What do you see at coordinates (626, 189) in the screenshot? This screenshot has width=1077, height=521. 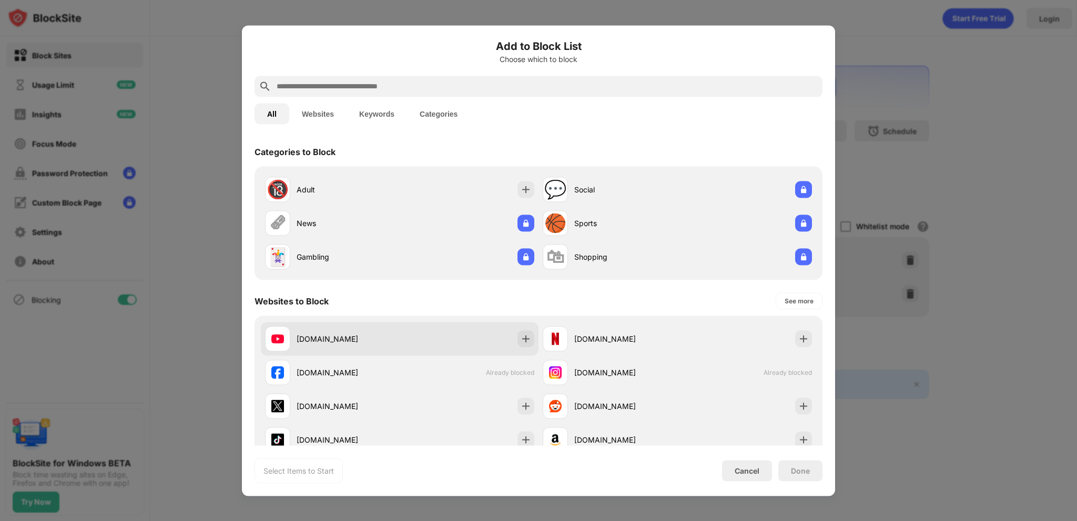 I see `div: Social` at bounding box center [626, 189].